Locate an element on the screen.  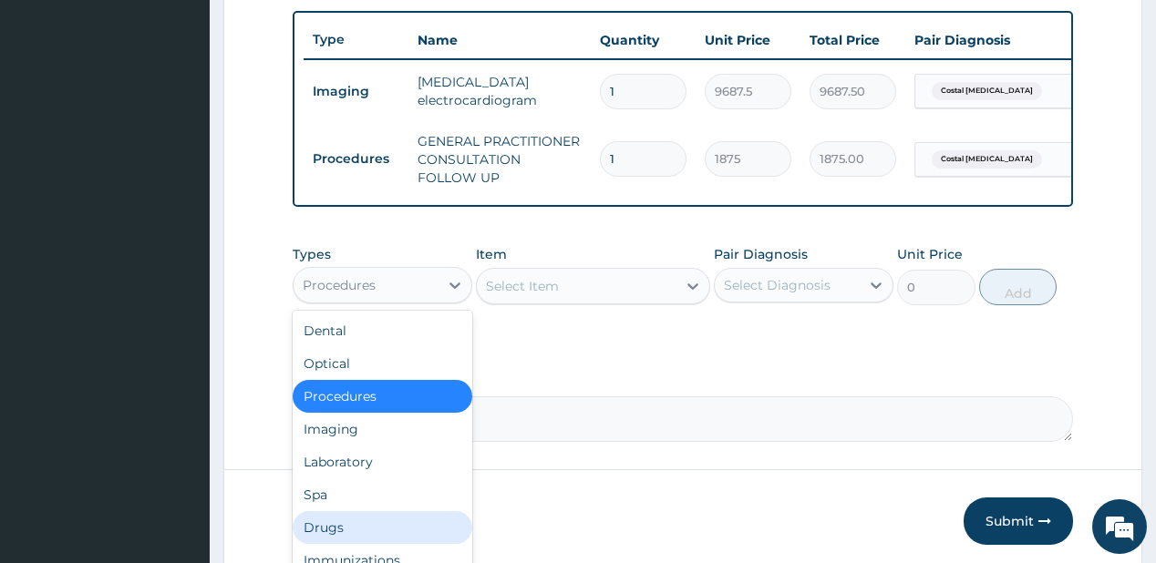
label: Unit Price is located at coordinates (930, 254).